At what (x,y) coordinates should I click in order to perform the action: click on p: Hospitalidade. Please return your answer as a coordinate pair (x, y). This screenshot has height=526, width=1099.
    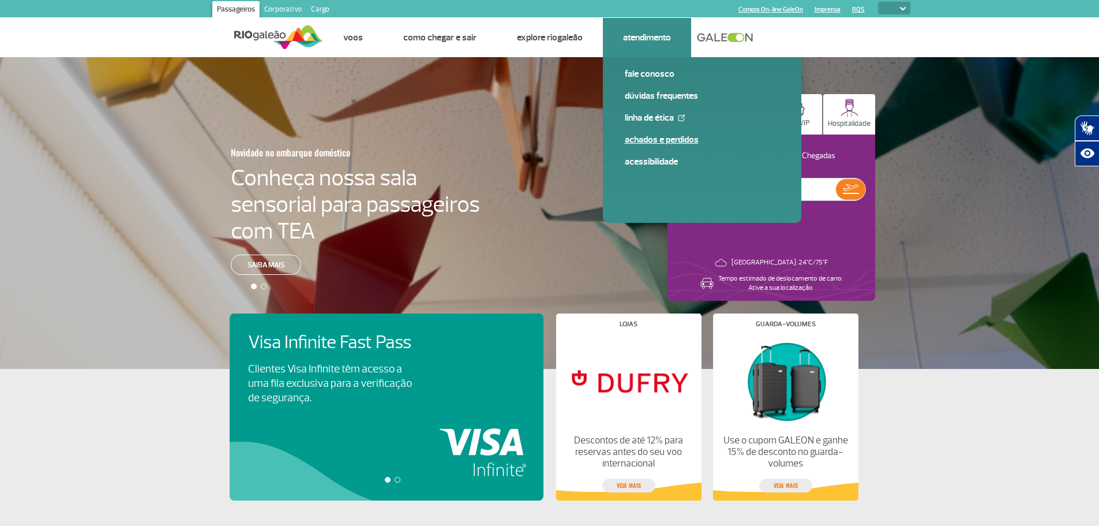
    Looking at the image, I should click on (849, 123).